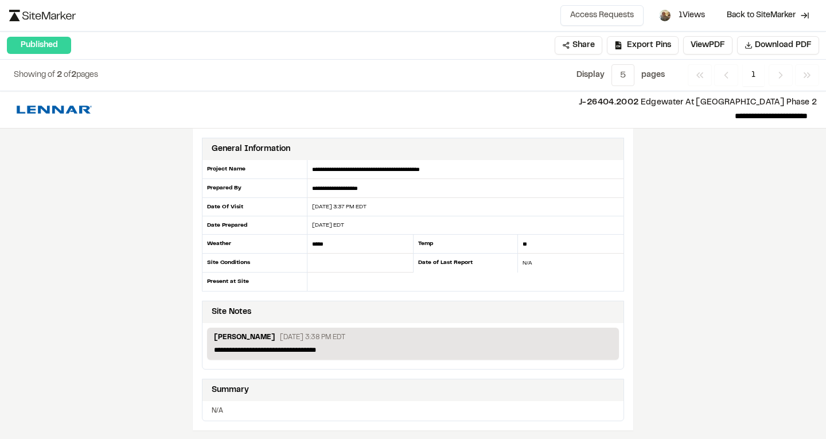 This screenshot has height=439, width=826. What do you see at coordinates (643, 45) in the screenshot?
I see `div: No pins available to export` at bounding box center [643, 45].